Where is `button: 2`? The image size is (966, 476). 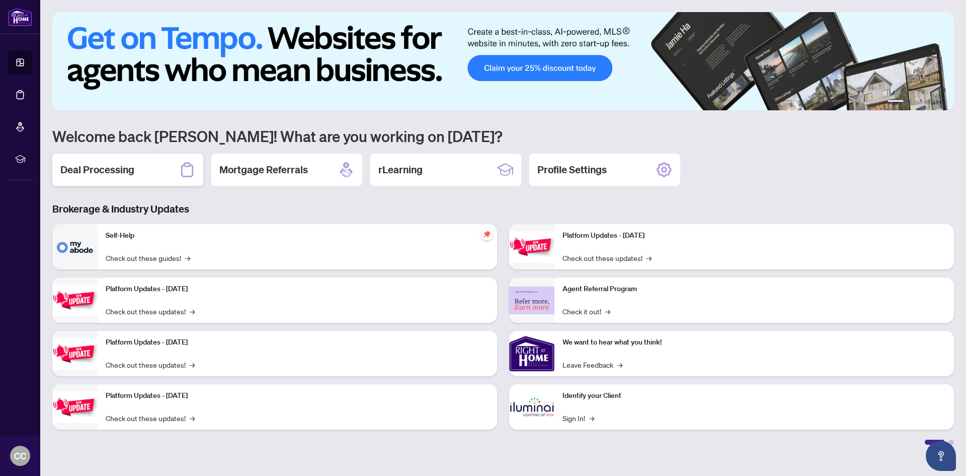 button: 2 is located at coordinates (910, 102).